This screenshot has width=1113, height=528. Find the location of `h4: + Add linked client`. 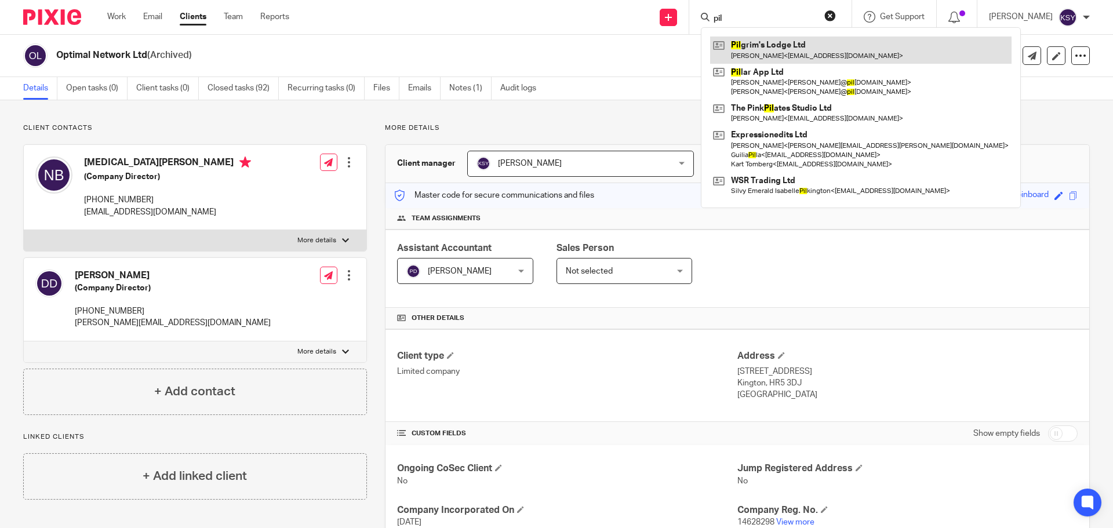

h4: + Add linked client is located at coordinates (195, 476).